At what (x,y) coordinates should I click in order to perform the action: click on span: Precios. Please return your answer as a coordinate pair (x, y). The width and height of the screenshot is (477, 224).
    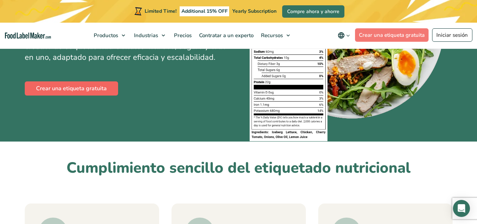
    Looking at the image, I should click on (182, 35).